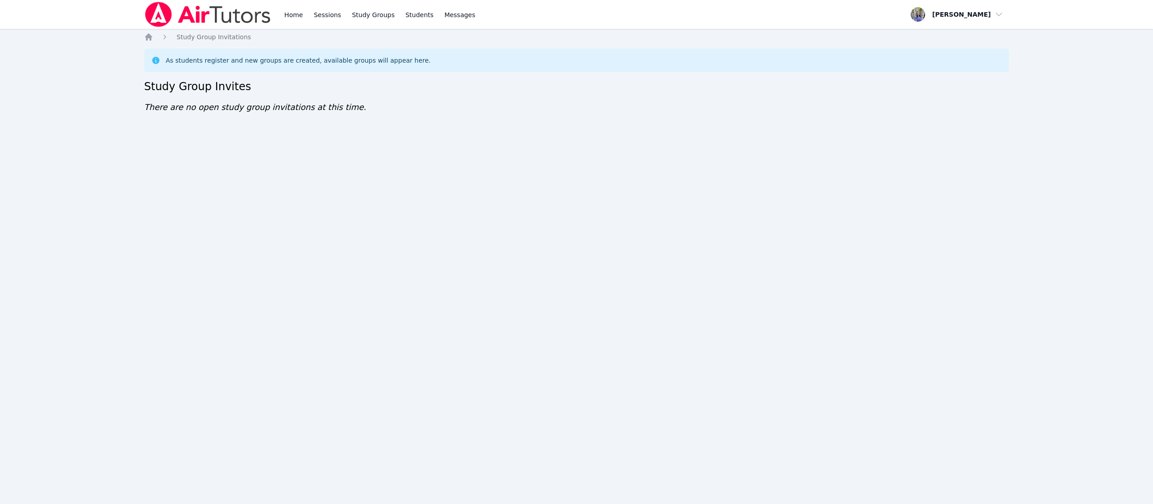  What do you see at coordinates (255, 107) in the screenshot?
I see `span: There are no open study group invitations at this time.` at bounding box center [255, 107].